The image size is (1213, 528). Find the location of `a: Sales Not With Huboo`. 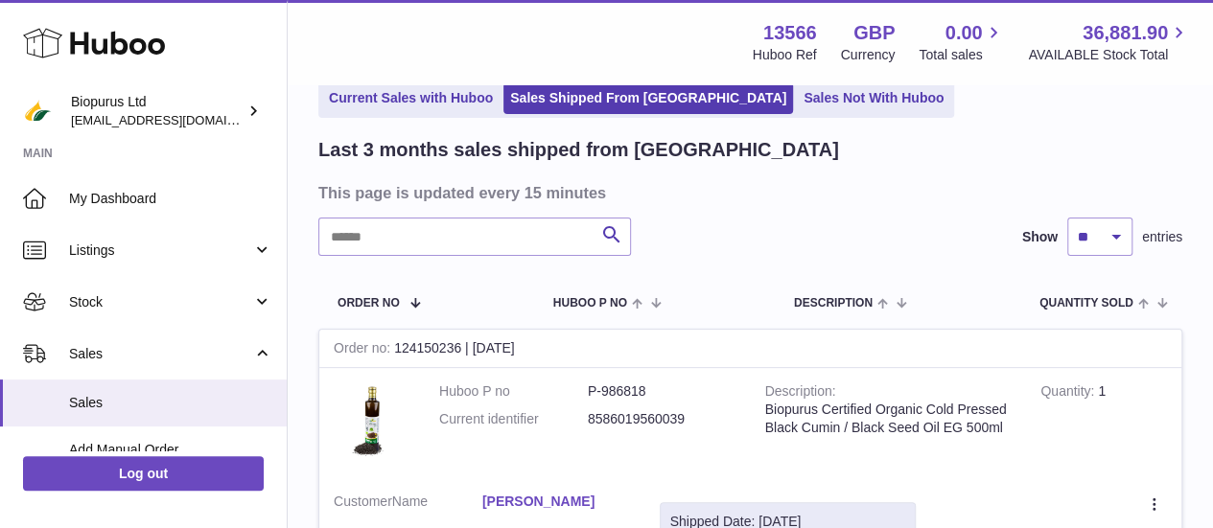

a: Sales Not With Huboo is located at coordinates (873, 98).